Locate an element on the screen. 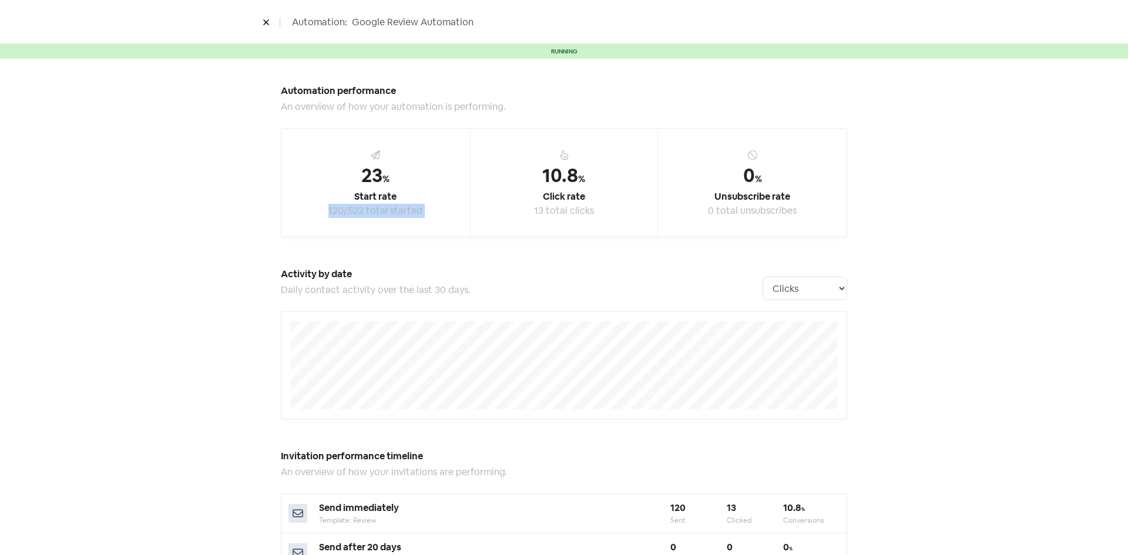 Image resolution: width=1128 pixels, height=555 pixels. div: 23 is located at coordinates (375, 176).